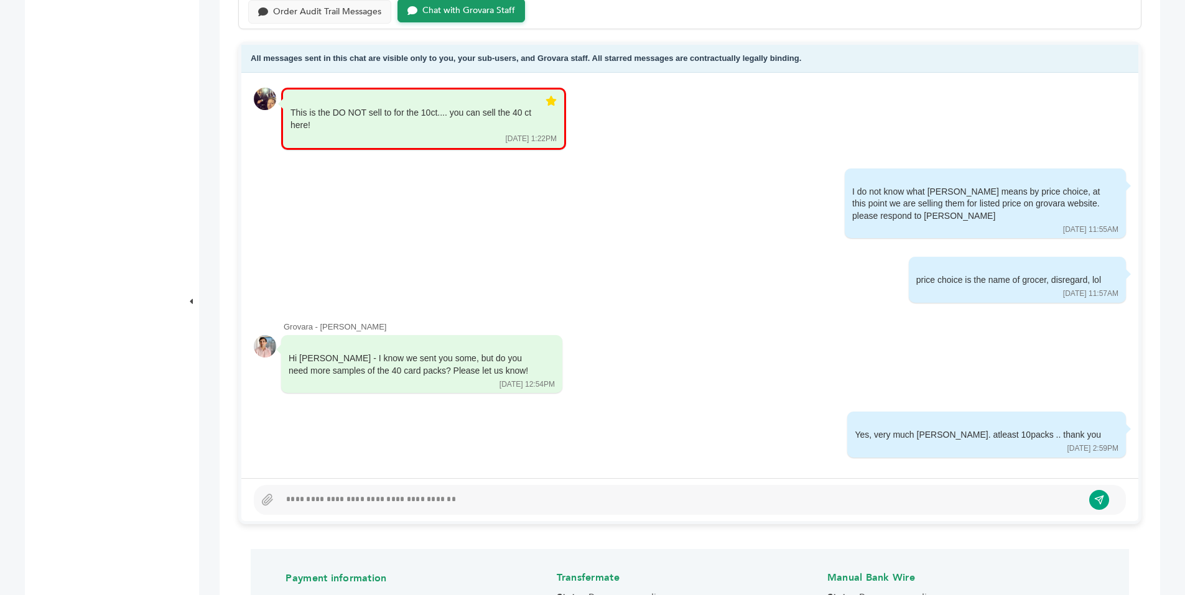 The image size is (1185, 595). What do you see at coordinates (690, 58) in the screenshot?
I see `div: All messages sent in this chat are visible only to you, your sub-users, and Grovara staff. All st...` at bounding box center [690, 58].